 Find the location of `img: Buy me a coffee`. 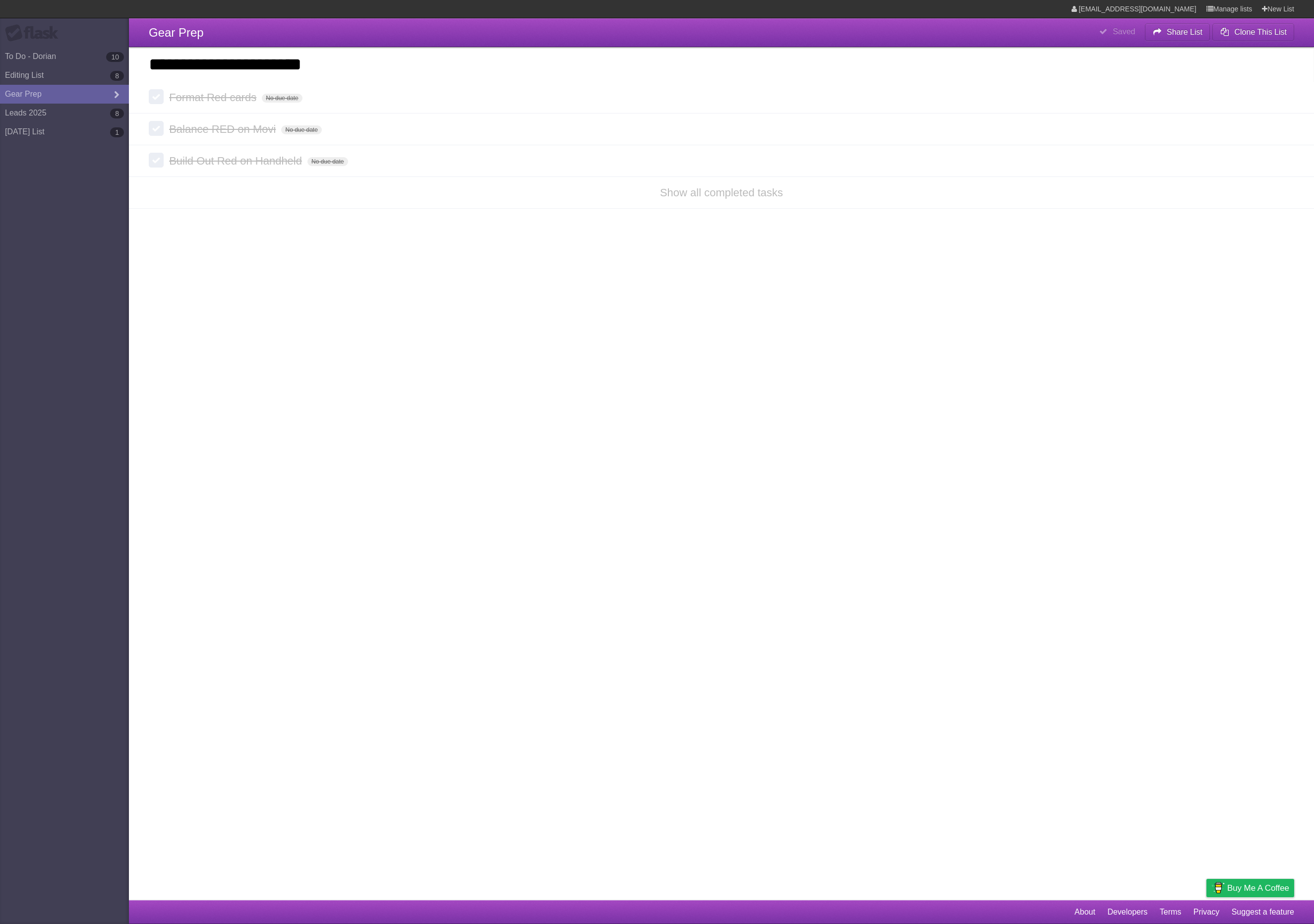

img: Buy me a coffee is located at coordinates (1218, 888).